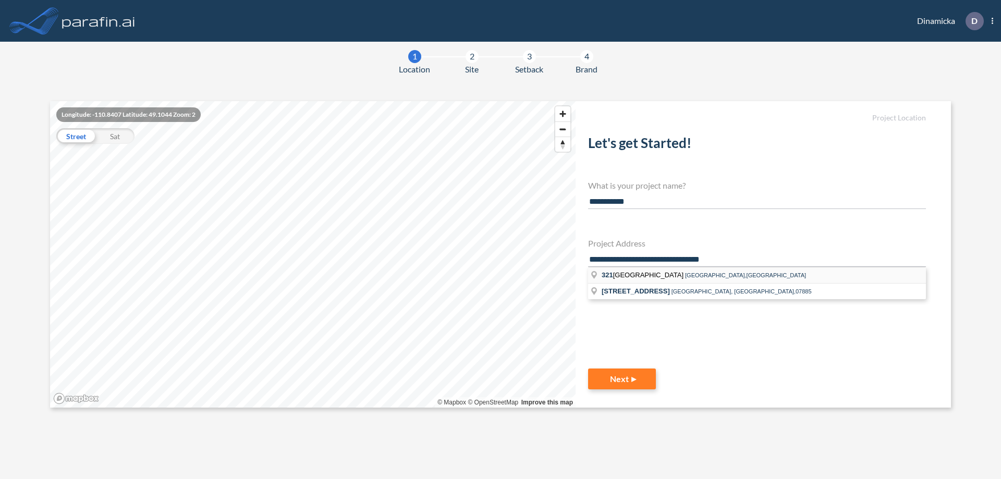 The image size is (1001, 479). What do you see at coordinates (472, 69) in the screenshot?
I see `span: Site` at bounding box center [472, 69].